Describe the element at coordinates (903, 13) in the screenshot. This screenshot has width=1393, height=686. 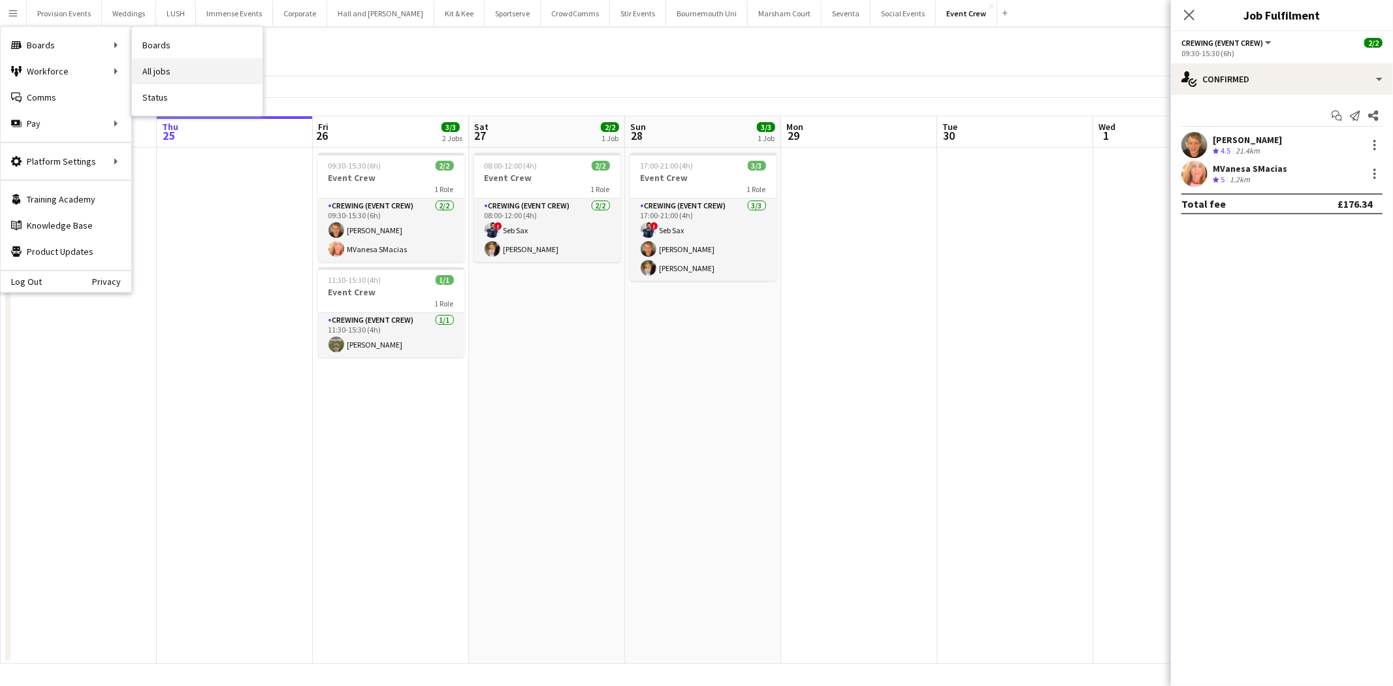
I see `button: Social Events` at that location.